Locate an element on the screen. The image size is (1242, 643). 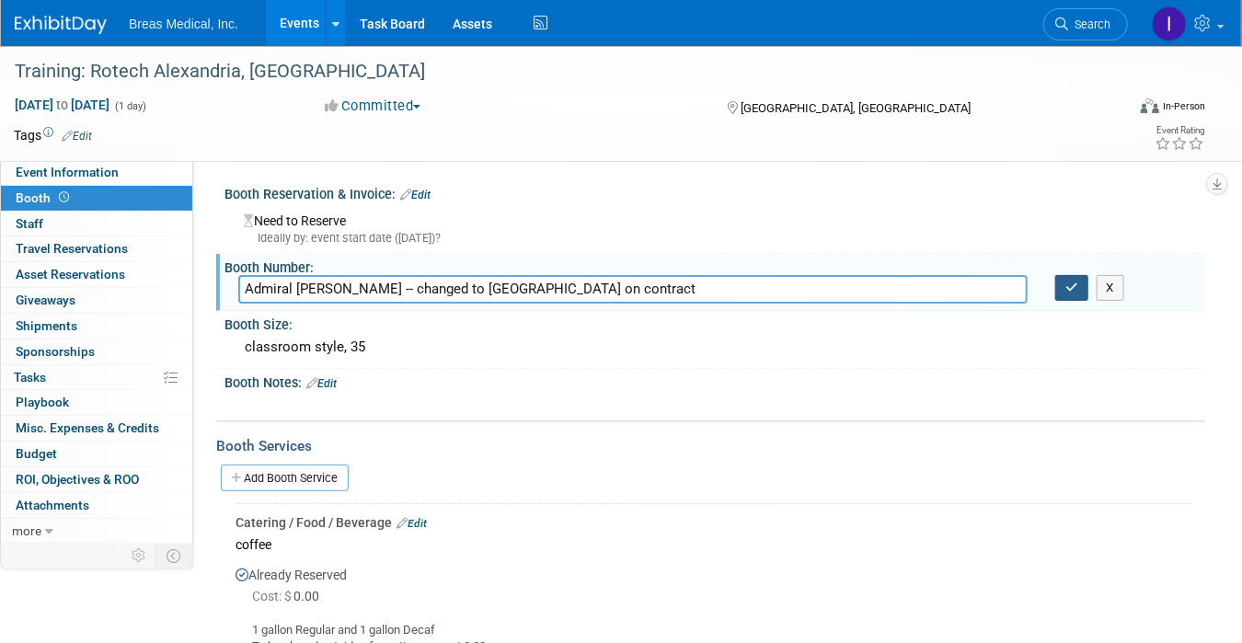
span: to is located at coordinates (62, 105).